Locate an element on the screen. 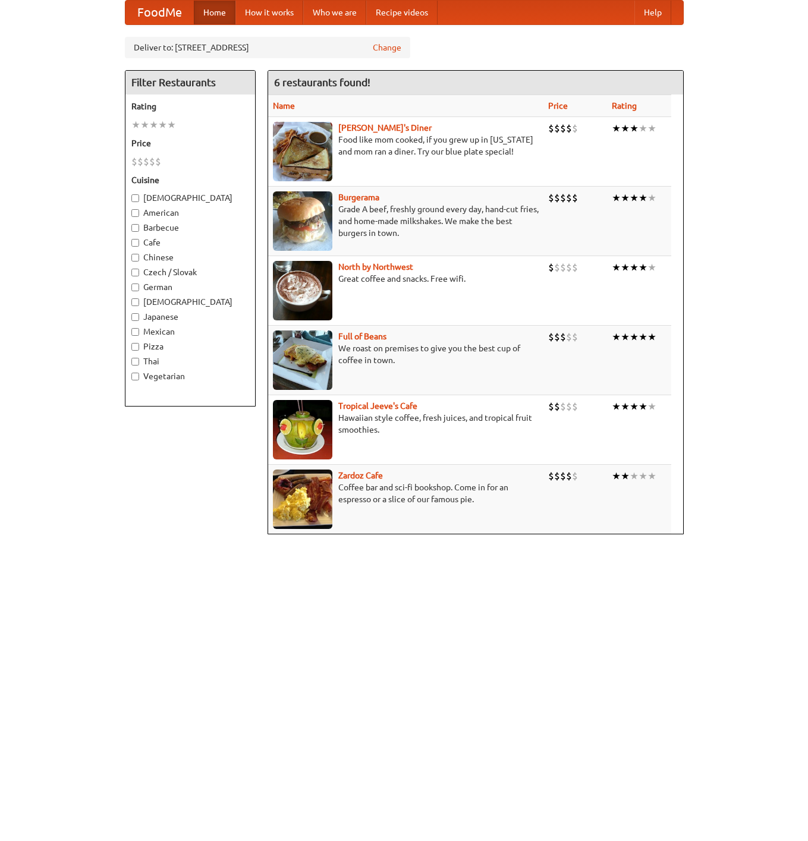  input: Barbecue is located at coordinates (135, 228).